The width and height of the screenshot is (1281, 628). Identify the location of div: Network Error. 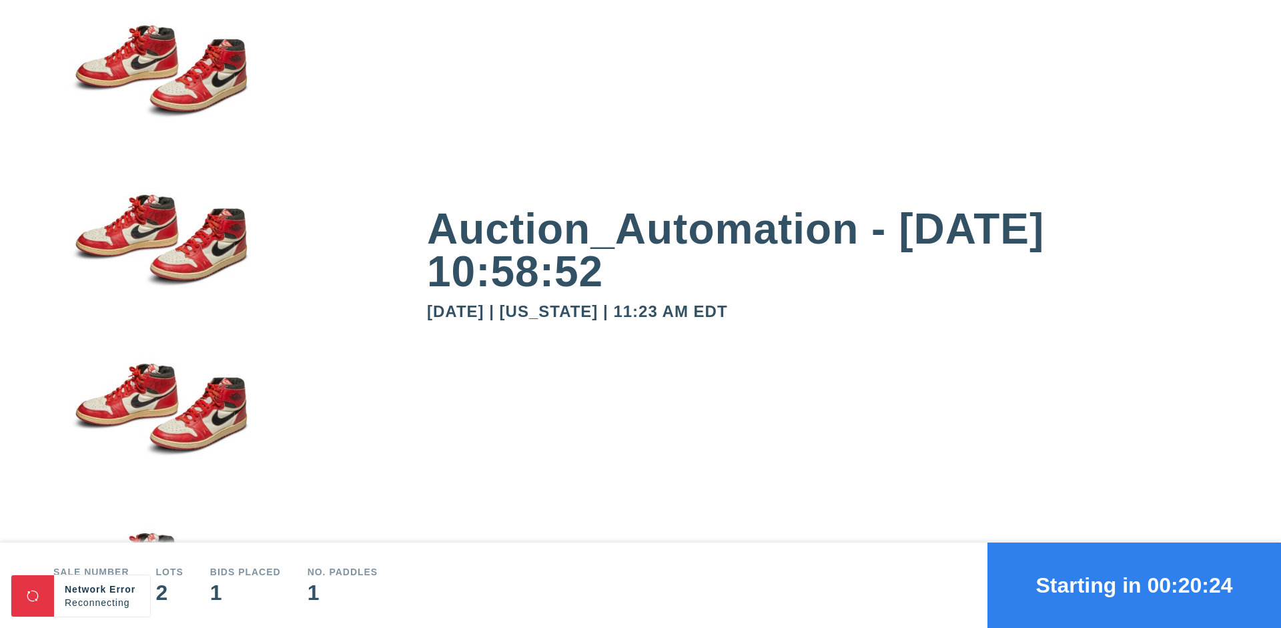
(102, 589).